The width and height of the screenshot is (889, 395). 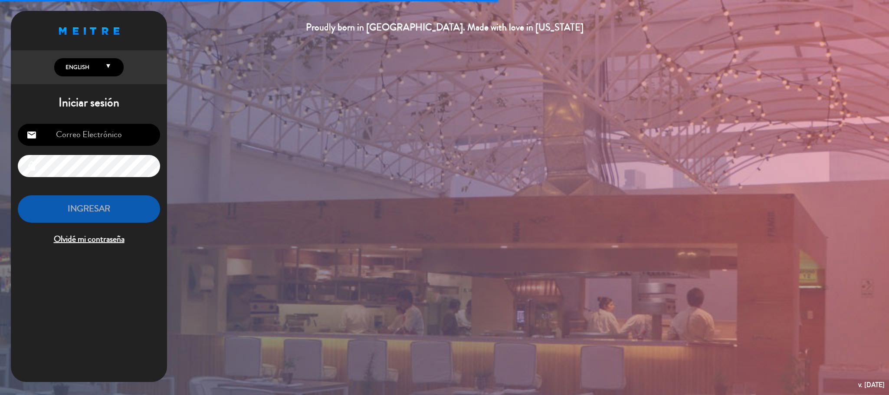 I want to click on span: English, so click(x=76, y=67).